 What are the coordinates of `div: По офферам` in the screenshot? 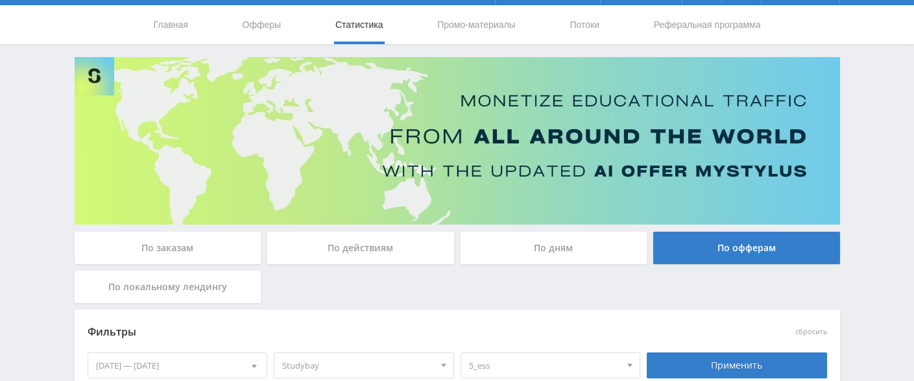 It's located at (747, 248).